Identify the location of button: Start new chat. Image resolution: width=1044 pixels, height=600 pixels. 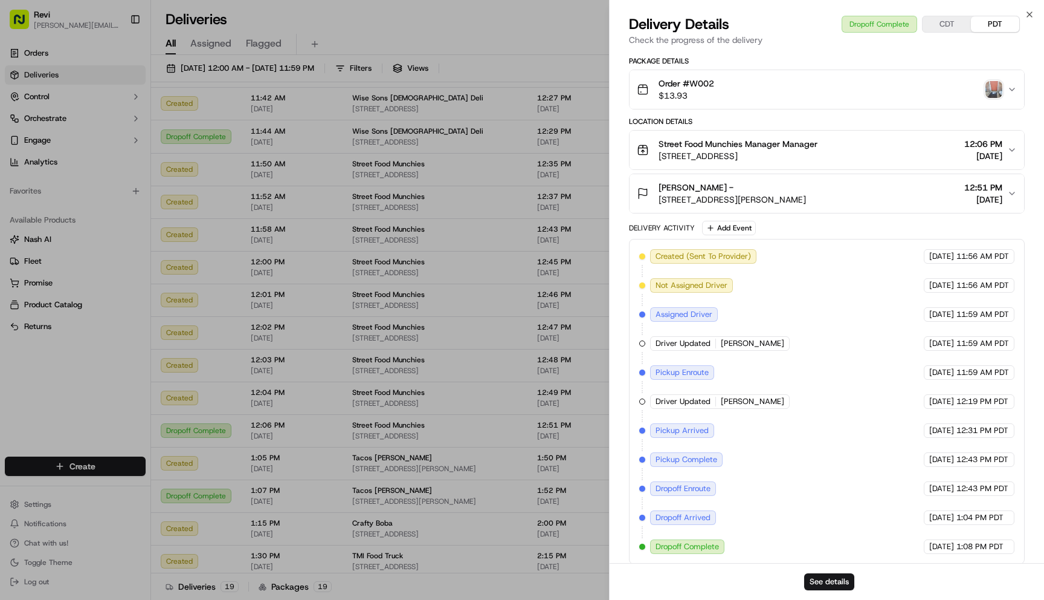
(213, 126).